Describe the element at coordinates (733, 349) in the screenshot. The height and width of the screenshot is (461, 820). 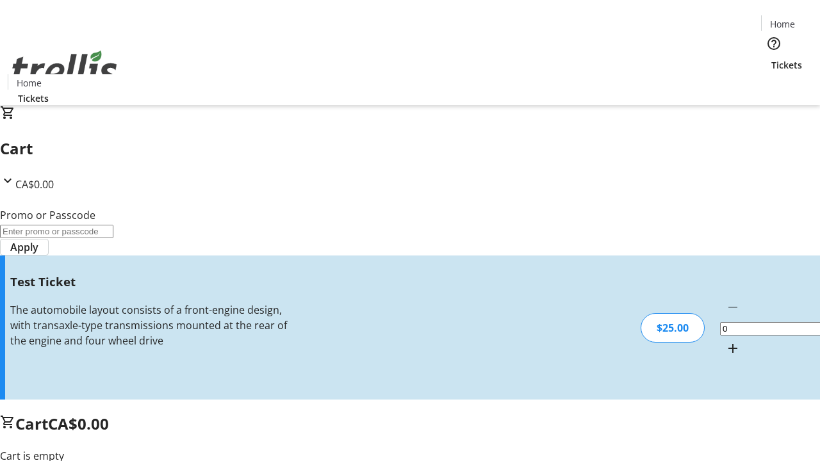
I see `button: Increment by one` at that location.